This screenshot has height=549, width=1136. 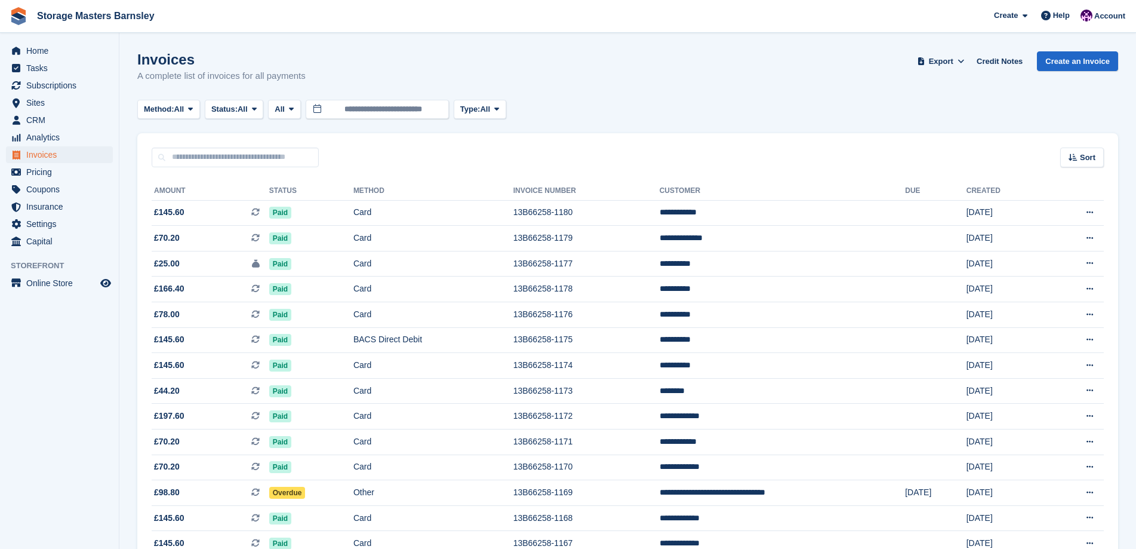 What do you see at coordinates (62, 224) in the screenshot?
I see `span: Settings` at bounding box center [62, 224].